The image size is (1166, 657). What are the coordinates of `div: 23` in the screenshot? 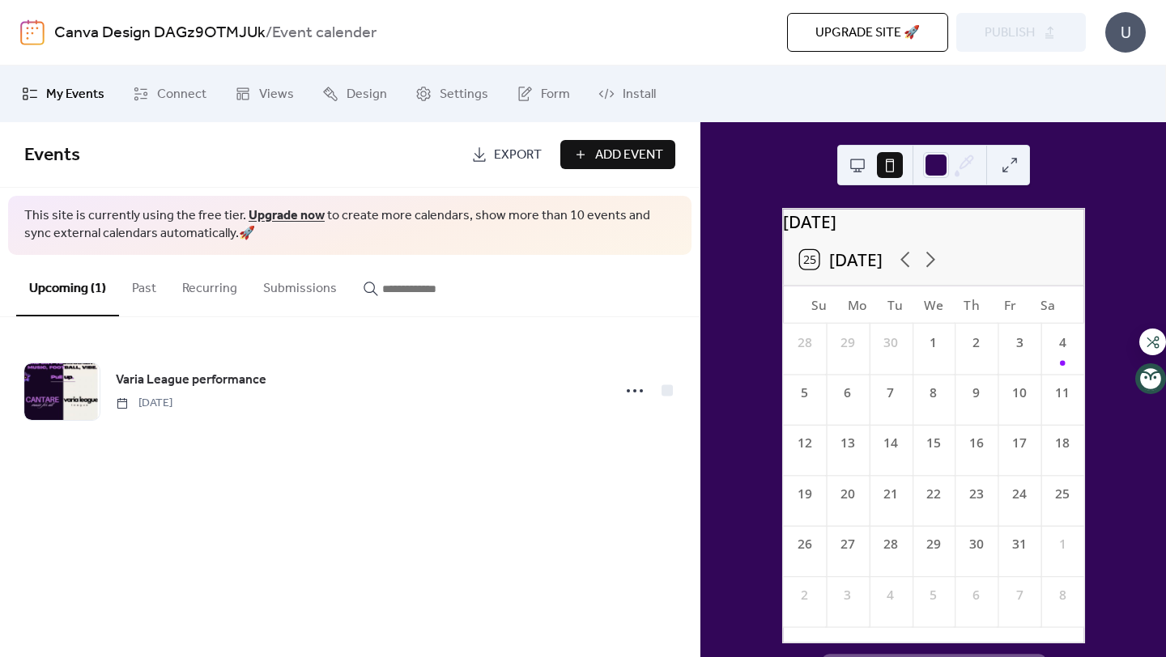 It's located at (975, 494).